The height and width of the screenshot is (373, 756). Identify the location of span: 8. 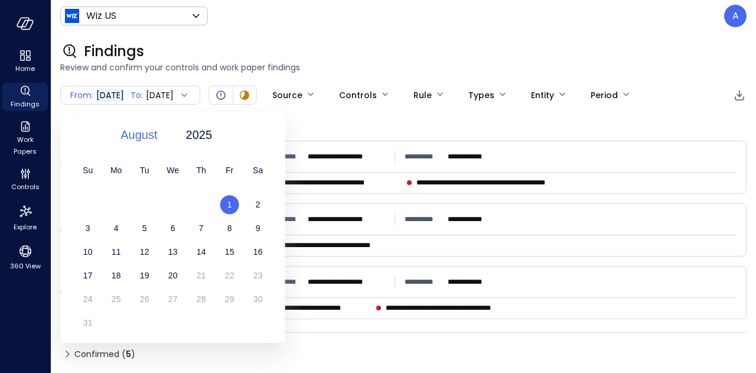
(230, 228).